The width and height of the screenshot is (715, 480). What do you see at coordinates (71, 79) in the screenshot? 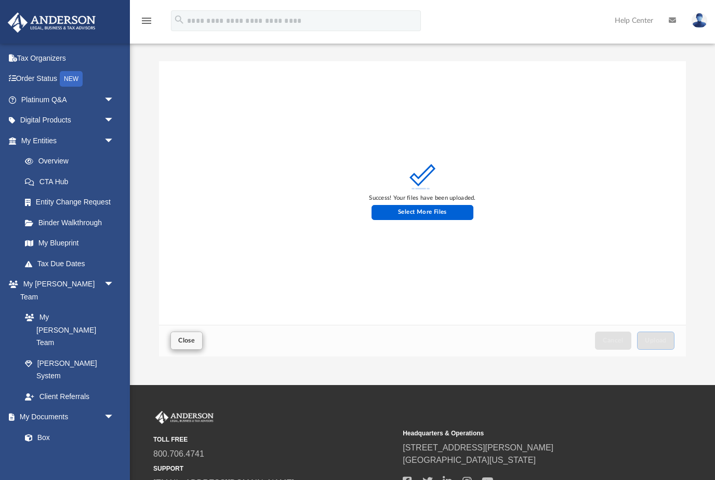
I see `div: NEW` at bounding box center [71, 79].